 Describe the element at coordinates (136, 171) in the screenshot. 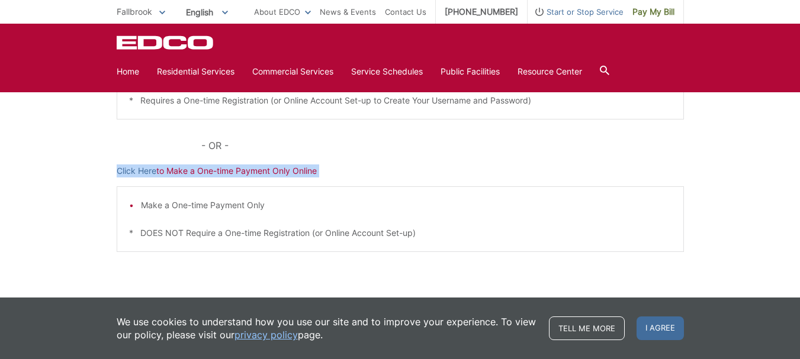

I see `a: Click Here` at that location.